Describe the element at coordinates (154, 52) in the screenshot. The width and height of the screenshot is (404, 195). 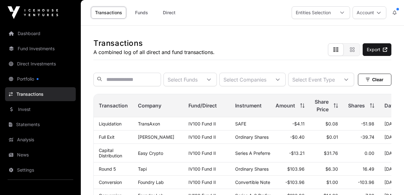
I see `p: A combined log of all direct and fund transactions.` at that location.